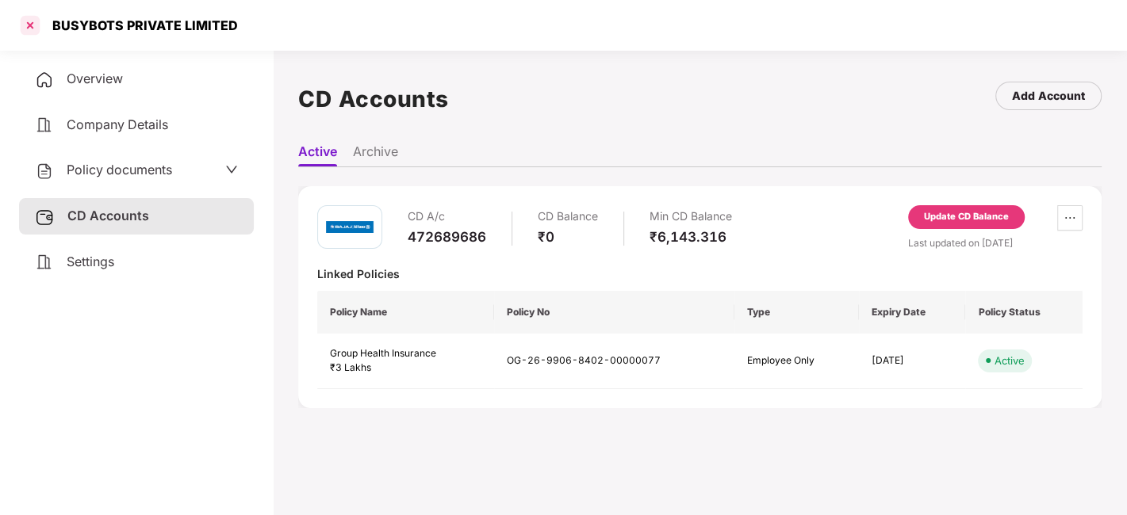 This screenshot has width=1127, height=515. I want to click on span: Policy documents, so click(119, 170).